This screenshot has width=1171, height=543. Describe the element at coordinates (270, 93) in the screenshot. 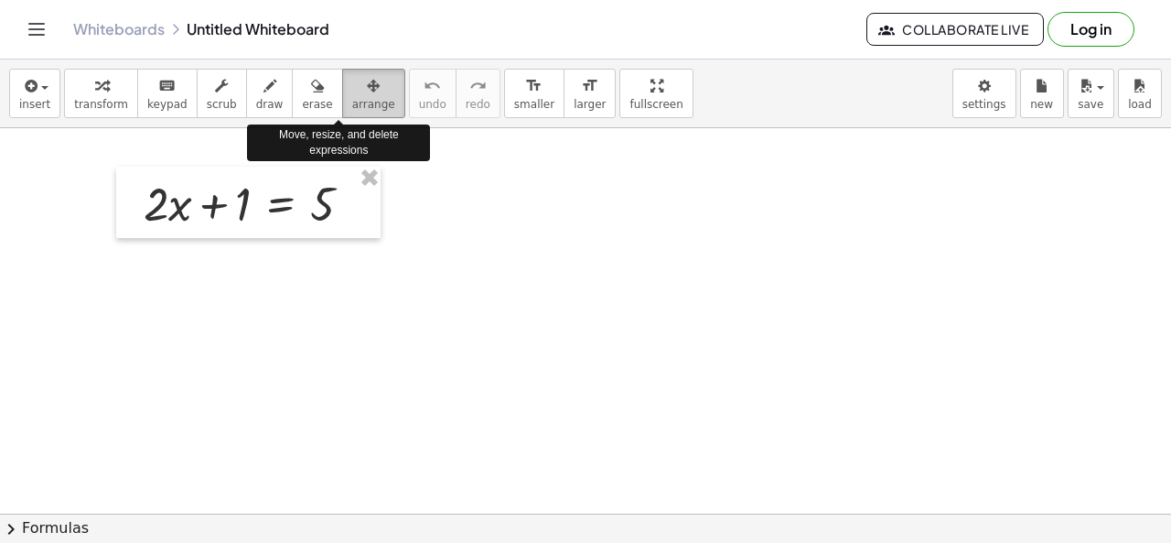

I see `button: draw` at that location.